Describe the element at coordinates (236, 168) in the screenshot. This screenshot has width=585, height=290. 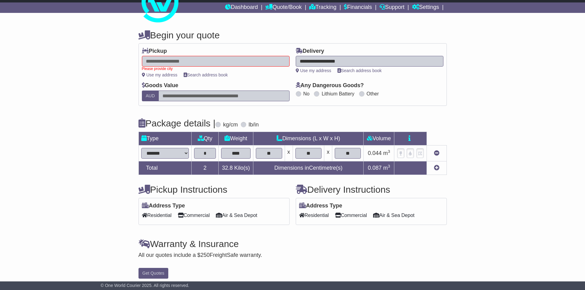
I see `td: Kilo(s)` at that location.